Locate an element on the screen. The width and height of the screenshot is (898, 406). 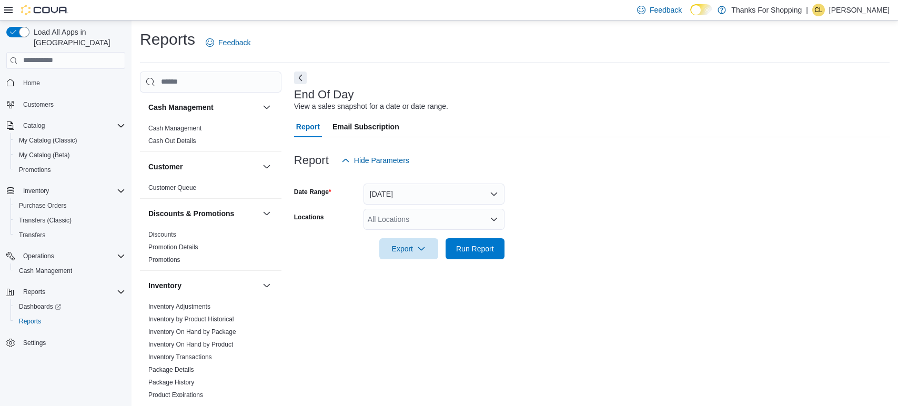
span: Transfers is located at coordinates (70, 235).